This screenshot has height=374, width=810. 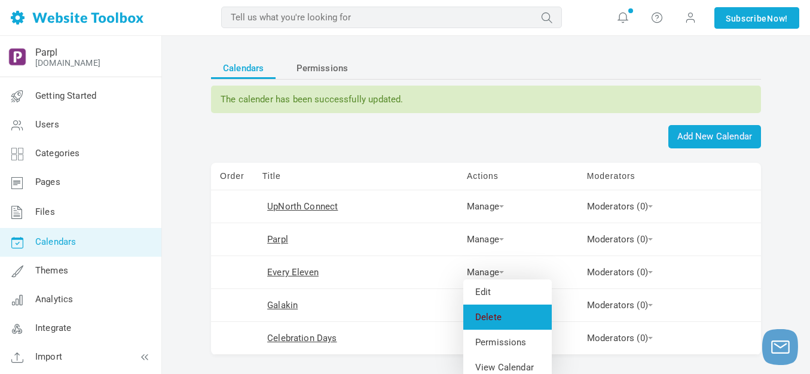 I want to click on span: Add New Calendar, so click(x=714, y=136).